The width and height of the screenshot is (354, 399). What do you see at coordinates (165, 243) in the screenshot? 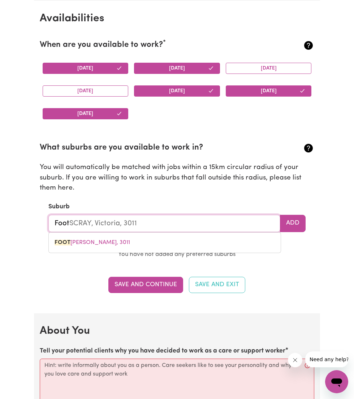
I see `a: FOOTSCRAY, Victoria, 3011` at bounding box center [165, 243].